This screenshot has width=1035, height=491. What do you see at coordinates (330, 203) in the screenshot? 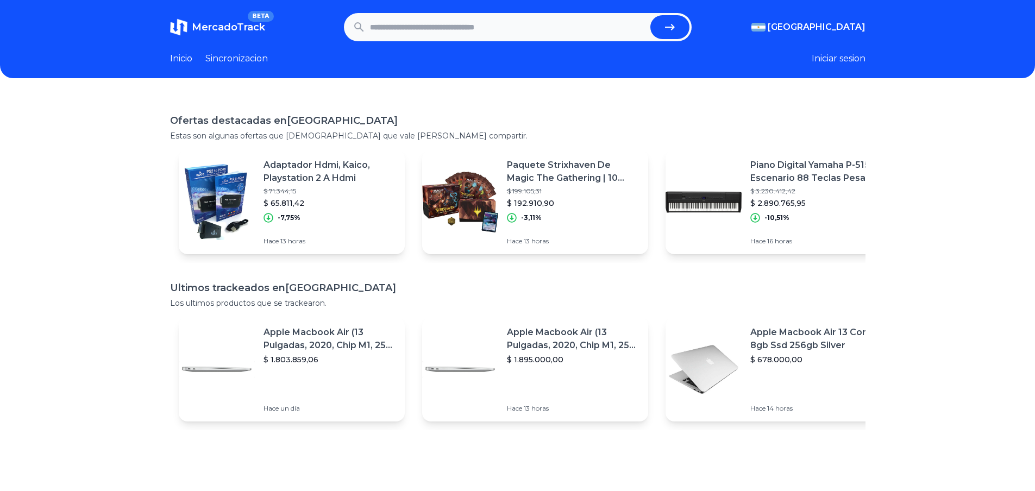
I see `p: $ 65.811,42` at bounding box center [330, 203].